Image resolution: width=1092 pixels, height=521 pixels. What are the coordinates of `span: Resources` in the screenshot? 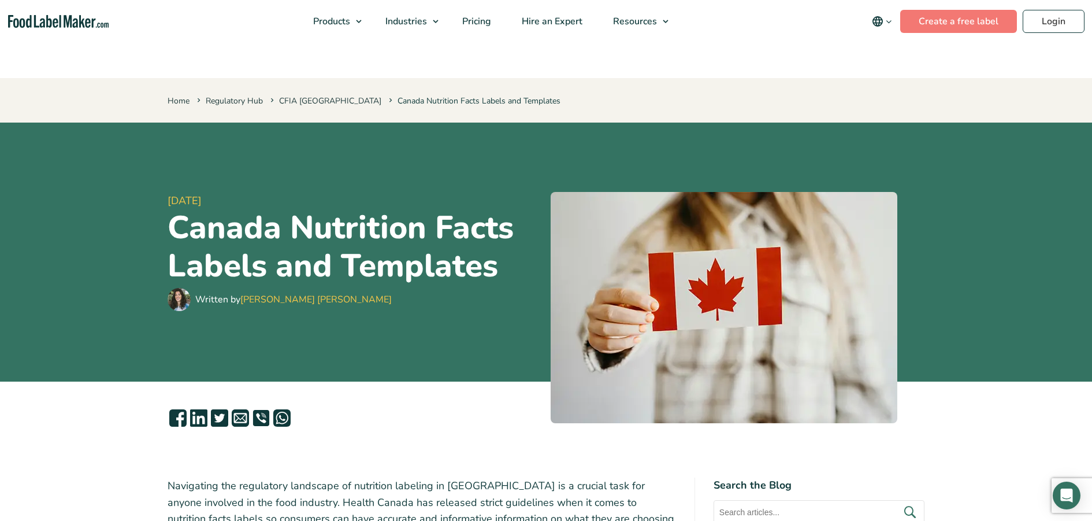 It's located at (634, 21).